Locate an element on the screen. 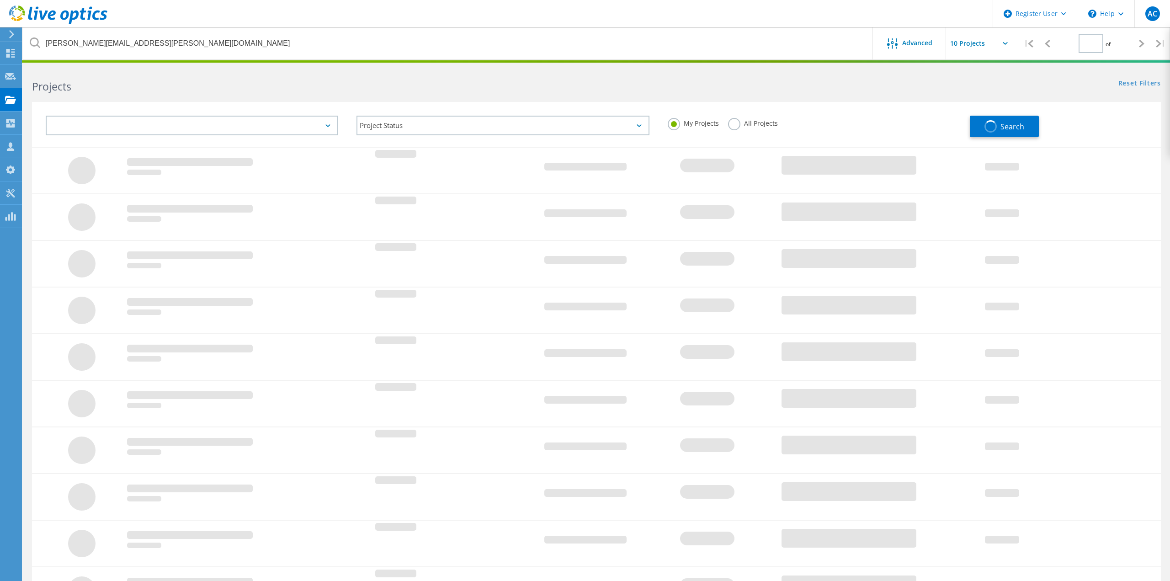  svg: \n is located at coordinates (1092, 14).